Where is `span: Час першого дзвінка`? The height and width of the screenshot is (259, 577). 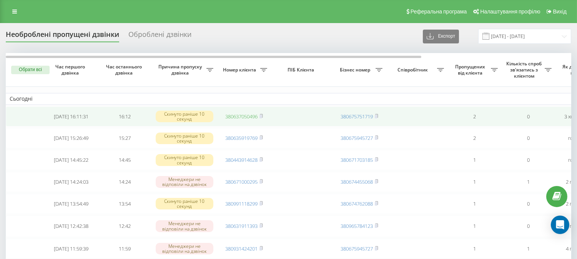
span: Час першого дзвінка is located at coordinates (71, 70).